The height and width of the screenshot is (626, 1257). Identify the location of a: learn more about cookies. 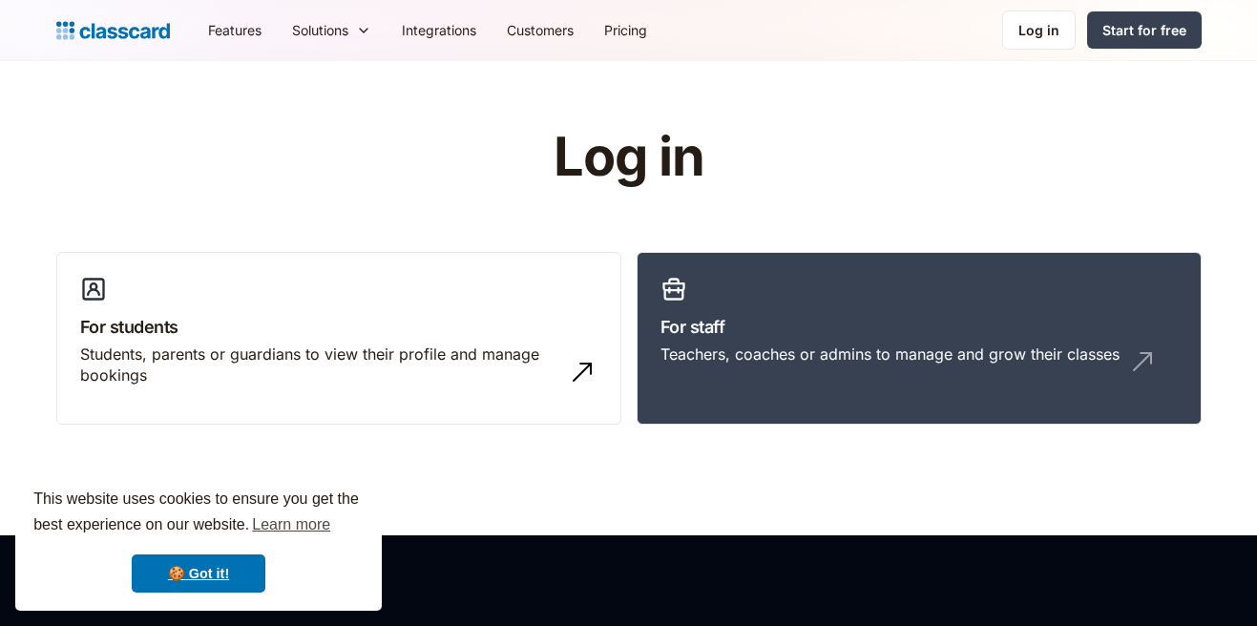
(291, 525).